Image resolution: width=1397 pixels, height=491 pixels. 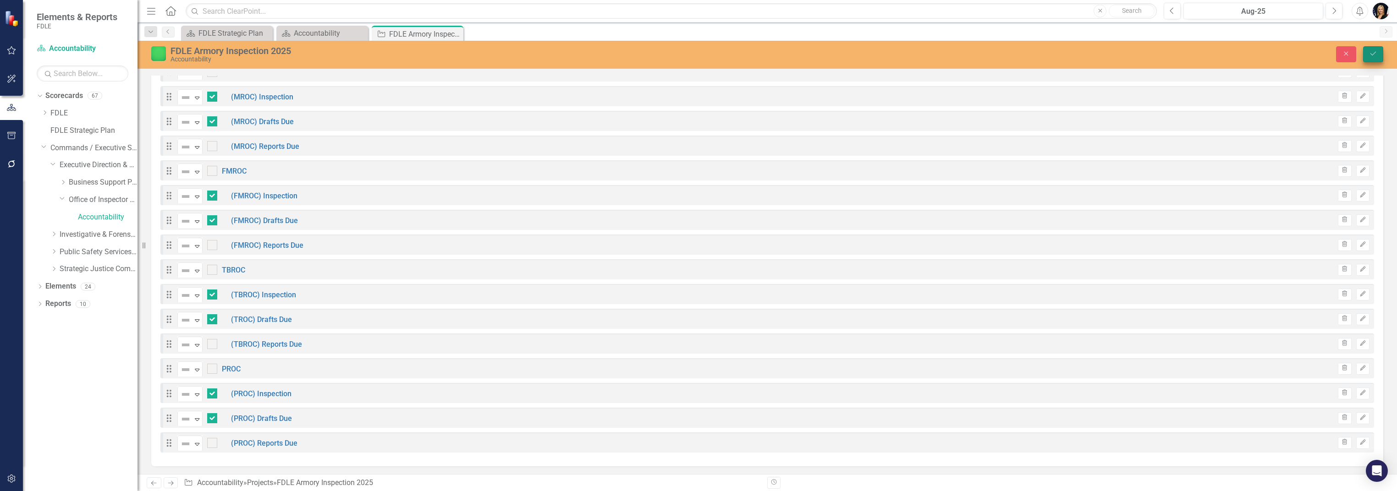 I want to click on span: Elements & Reports, so click(x=77, y=17).